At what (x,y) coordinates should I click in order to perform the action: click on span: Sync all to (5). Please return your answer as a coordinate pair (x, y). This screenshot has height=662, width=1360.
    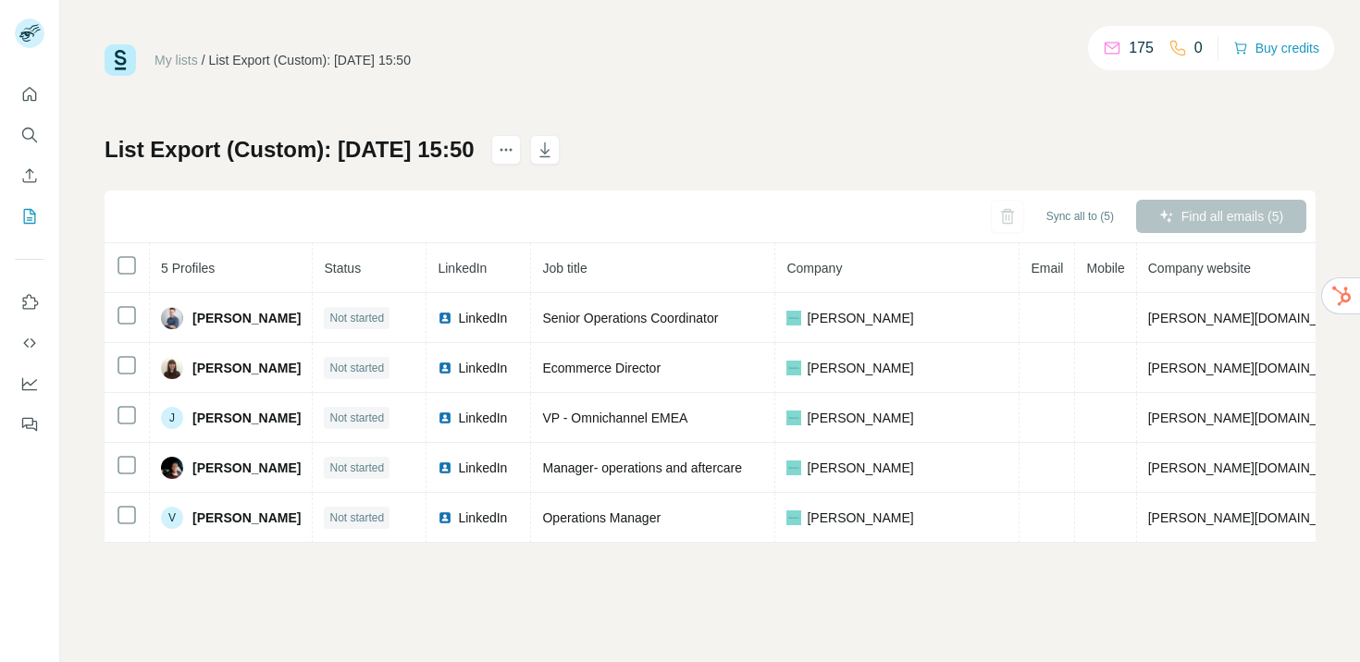
    Looking at the image, I should click on (1080, 216).